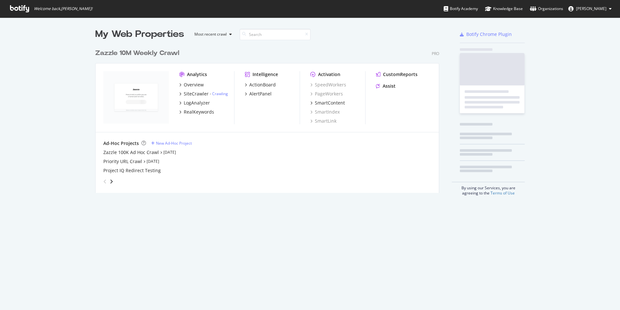  What do you see at coordinates (397, 74) in the screenshot?
I see `a: CustomReports` at bounding box center [397, 74].